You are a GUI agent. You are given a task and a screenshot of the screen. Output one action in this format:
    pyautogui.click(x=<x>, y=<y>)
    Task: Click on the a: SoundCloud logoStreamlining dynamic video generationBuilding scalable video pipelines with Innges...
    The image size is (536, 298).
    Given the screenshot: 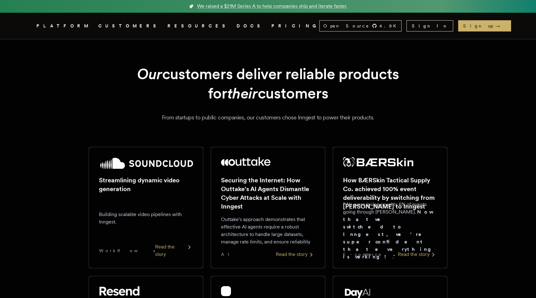 What is the action you would take?
    pyautogui.click(x=146, y=207)
    